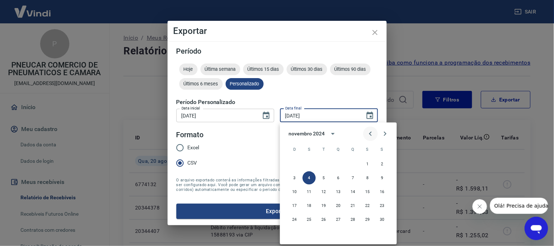 Image resolution: width=554 pixels, height=246 pixels. I want to click on button: 16, so click(382, 192).